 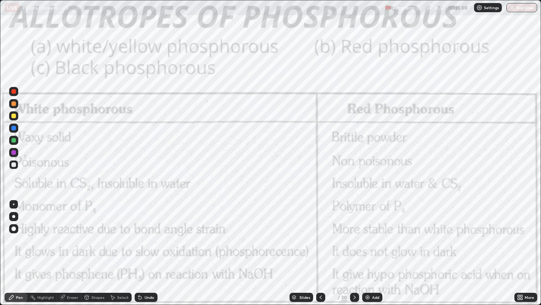 I want to click on div: Highlight, so click(x=46, y=297).